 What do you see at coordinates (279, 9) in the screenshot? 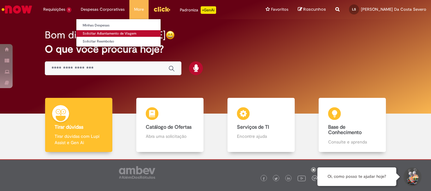
I see `span: Favoritos` at bounding box center [279, 9].